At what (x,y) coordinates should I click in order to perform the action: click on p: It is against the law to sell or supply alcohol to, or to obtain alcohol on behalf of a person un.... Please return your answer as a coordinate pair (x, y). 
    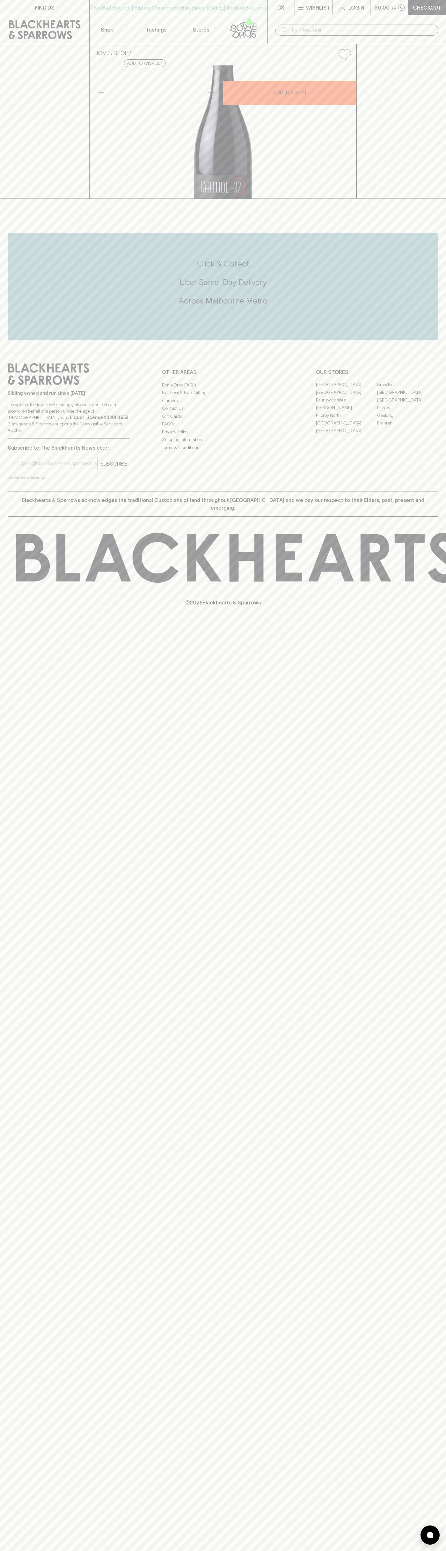
    Looking at the image, I should click on (69, 417).